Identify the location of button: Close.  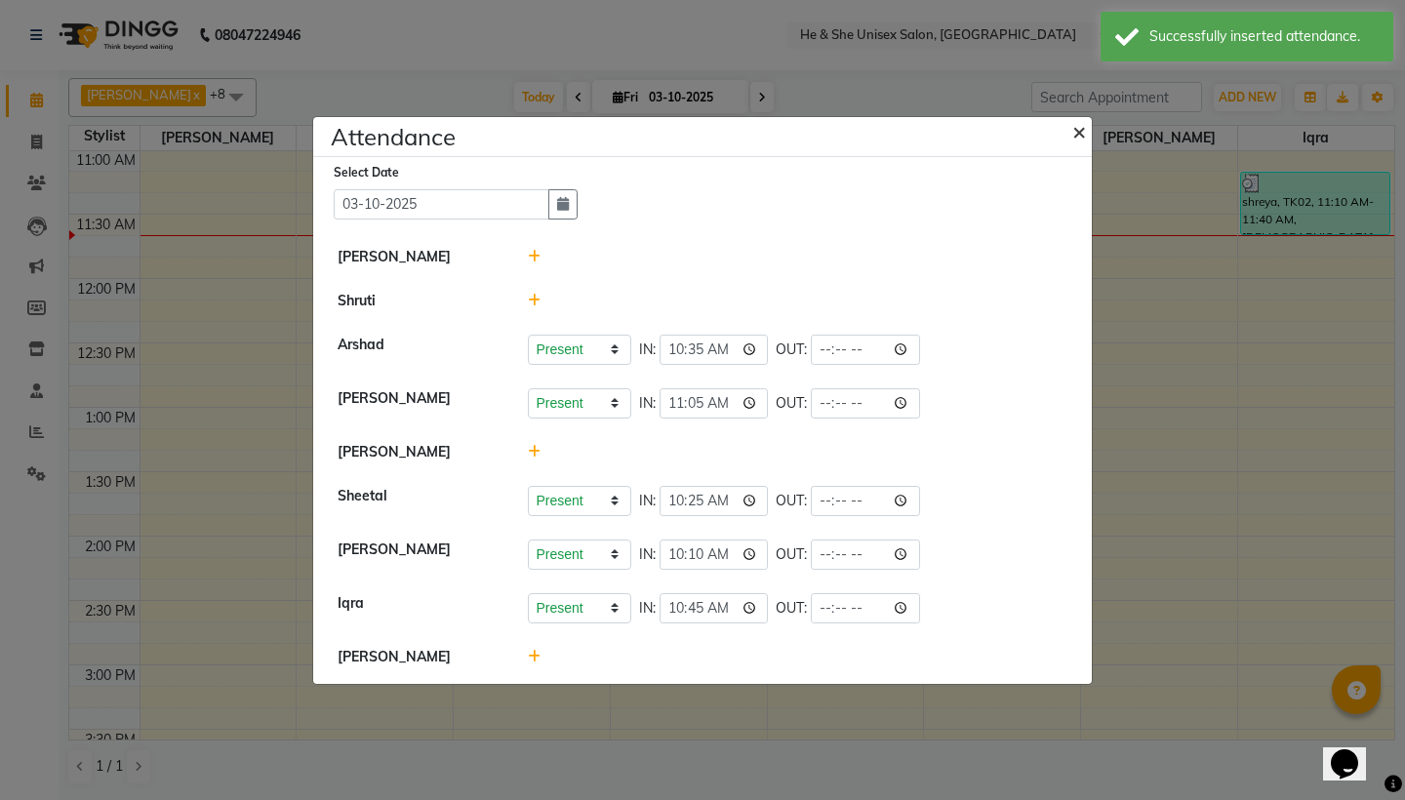
(1081, 131).